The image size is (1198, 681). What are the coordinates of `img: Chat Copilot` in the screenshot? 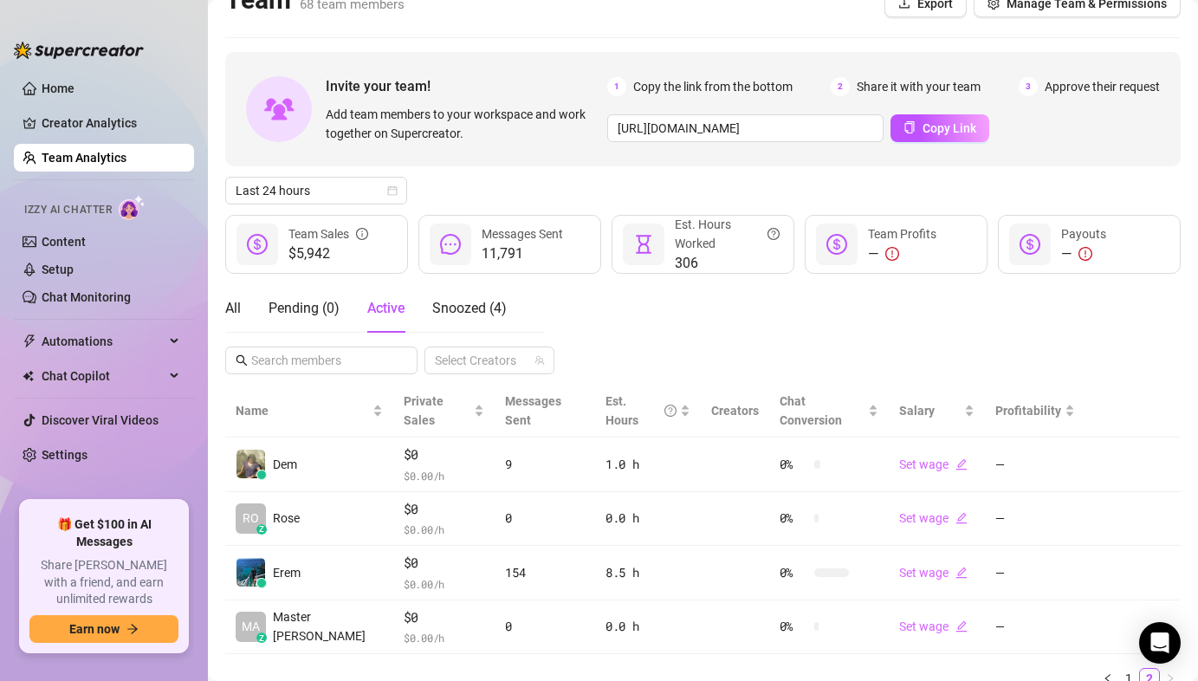 It's located at (28, 376).